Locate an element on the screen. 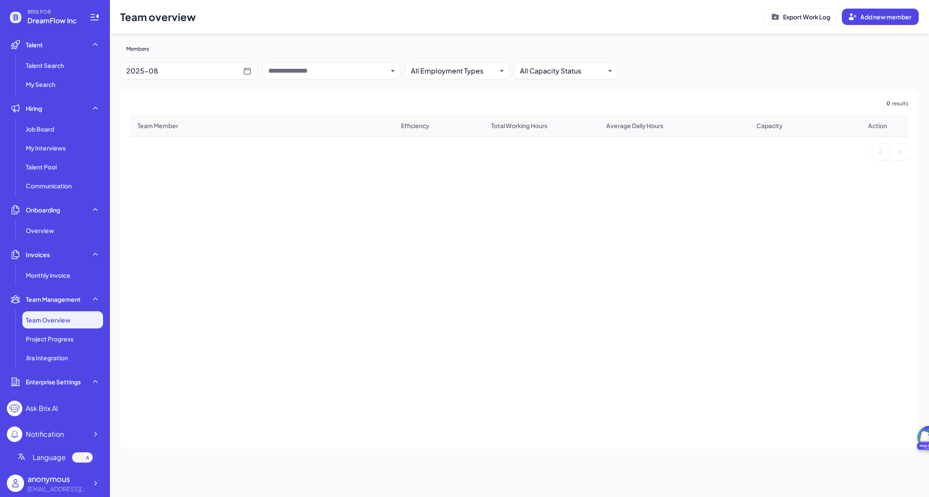  li: Action is located at coordinates (878, 125).